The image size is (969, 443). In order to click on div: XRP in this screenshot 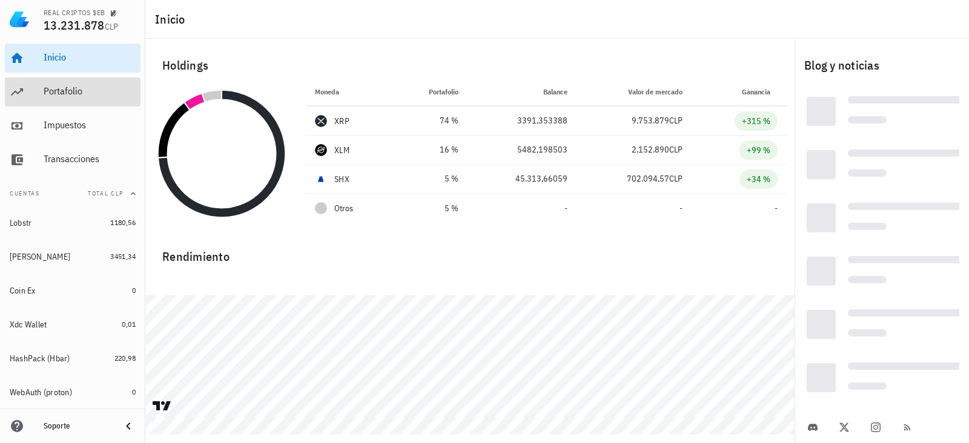, I will do `click(342, 121)`.